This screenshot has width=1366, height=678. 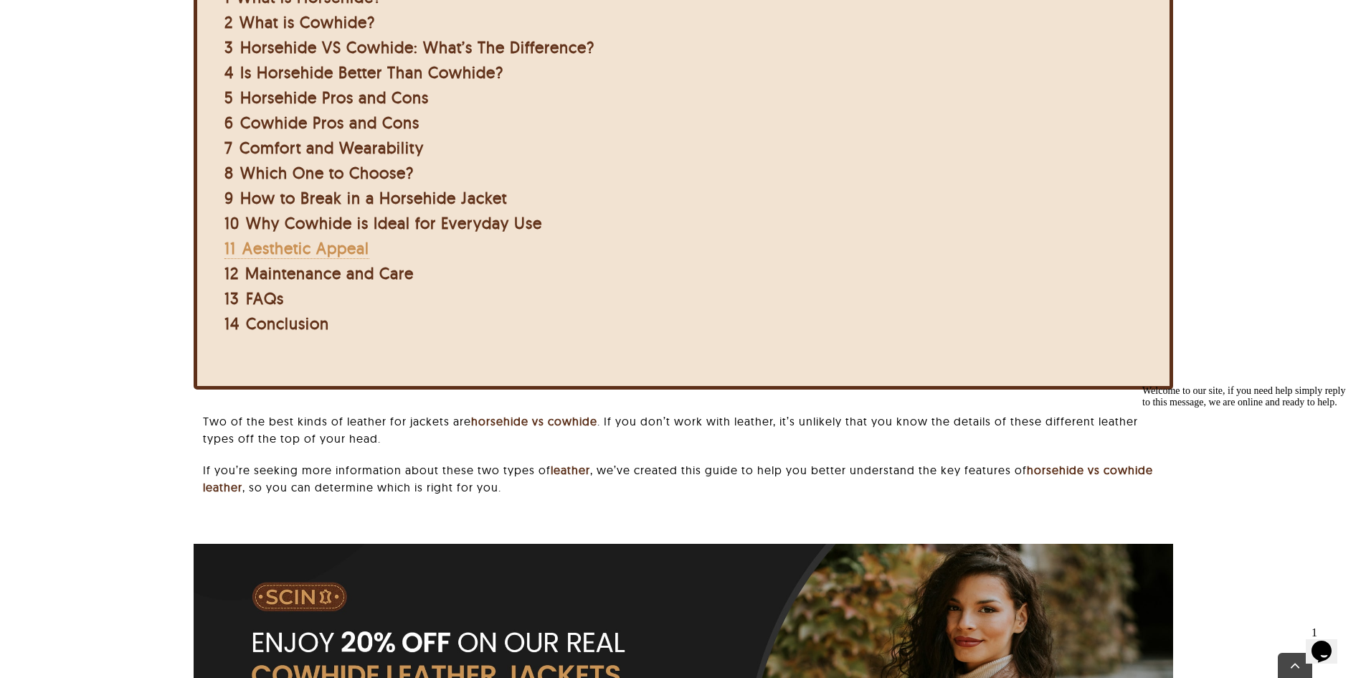 What do you see at coordinates (307, 22) in the screenshot?
I see `span: What is Cowhide?` at bounding box center [307, 22].